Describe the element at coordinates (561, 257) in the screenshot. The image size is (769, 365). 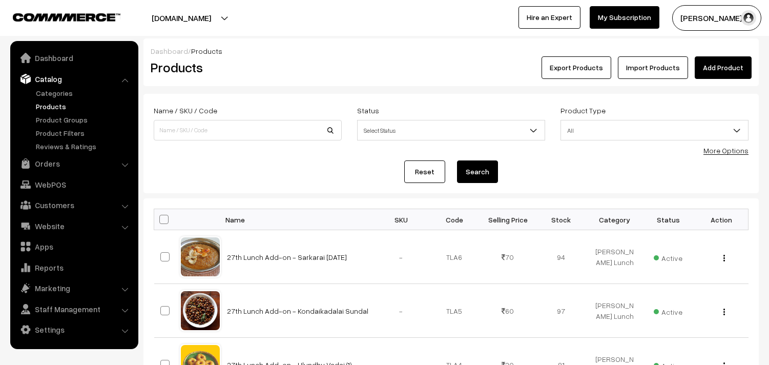
I see `td: 94` at that location.